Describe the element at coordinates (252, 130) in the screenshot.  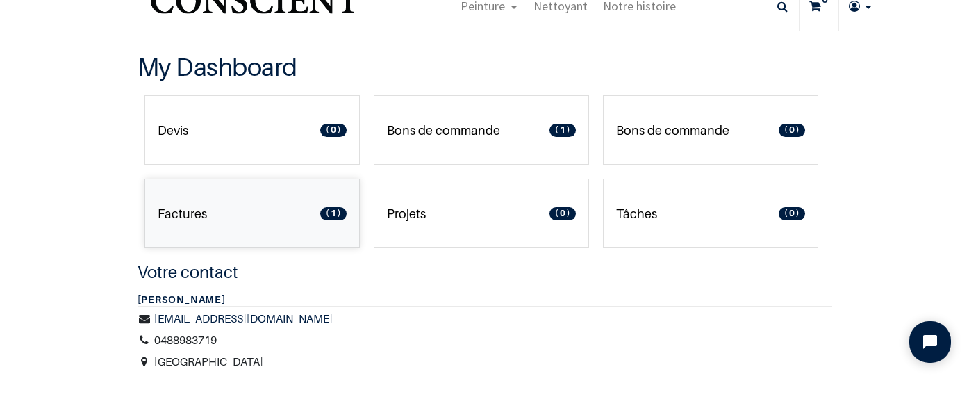
I see `a: Devis 0` at that location.